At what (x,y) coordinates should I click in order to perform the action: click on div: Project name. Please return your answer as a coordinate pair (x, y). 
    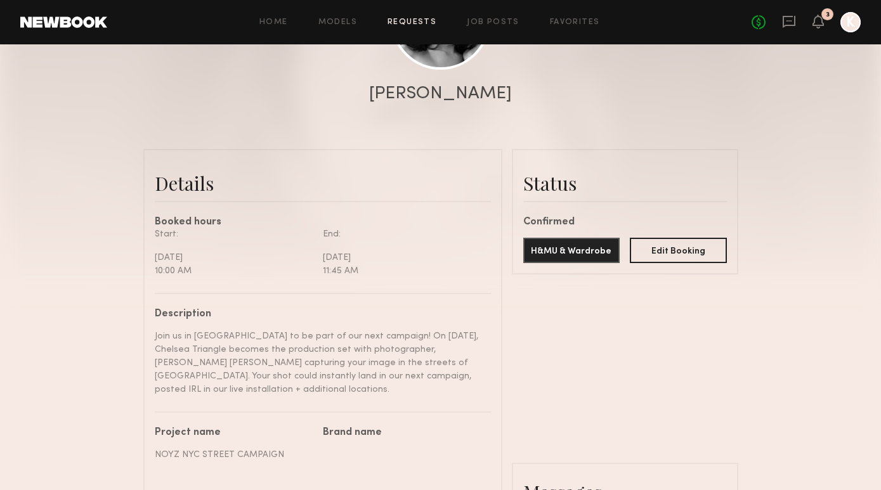
    Looking at the image, I should click on (234, 433).